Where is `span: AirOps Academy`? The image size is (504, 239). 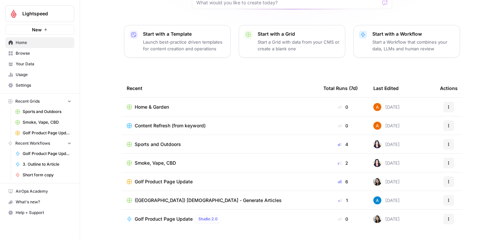
span: AirOps Academy is located at coordinates (43, 191).